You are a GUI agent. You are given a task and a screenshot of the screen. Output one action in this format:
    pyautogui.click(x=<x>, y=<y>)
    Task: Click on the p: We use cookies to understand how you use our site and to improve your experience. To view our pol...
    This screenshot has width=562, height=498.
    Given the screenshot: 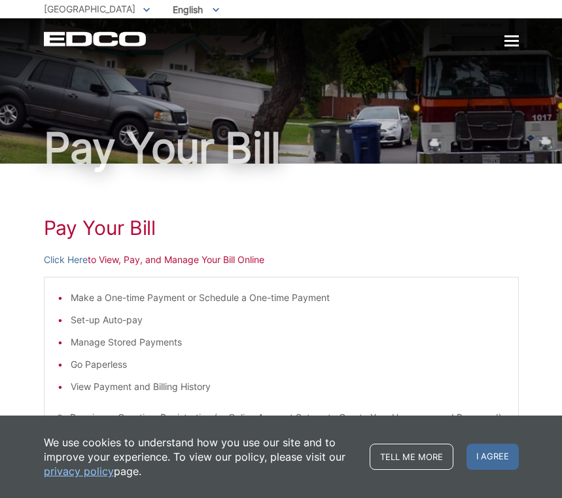 What is the action you would take?
    pyautogui.click(x=200, y=457)
    